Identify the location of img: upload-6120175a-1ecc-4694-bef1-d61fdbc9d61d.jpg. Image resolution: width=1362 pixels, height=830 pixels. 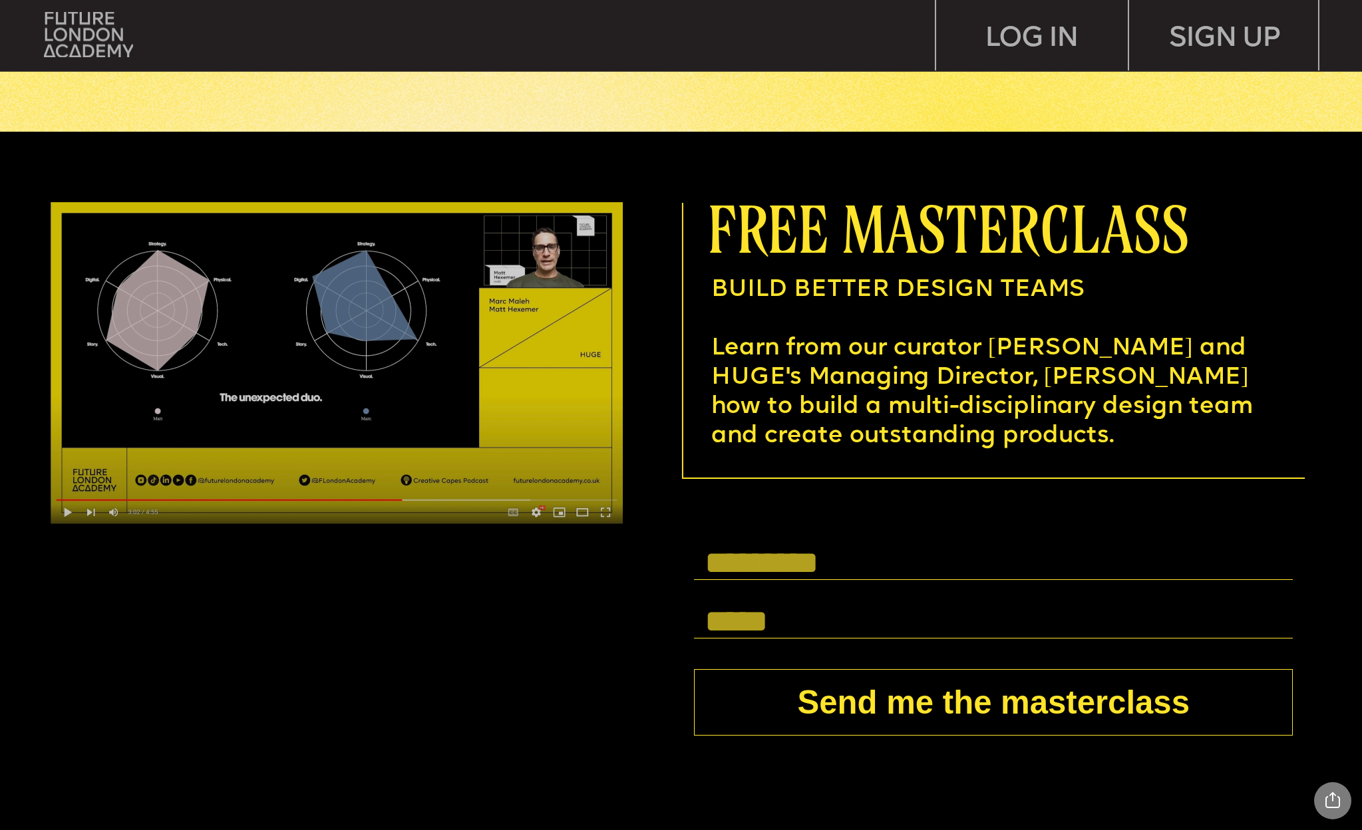
(337, 363).